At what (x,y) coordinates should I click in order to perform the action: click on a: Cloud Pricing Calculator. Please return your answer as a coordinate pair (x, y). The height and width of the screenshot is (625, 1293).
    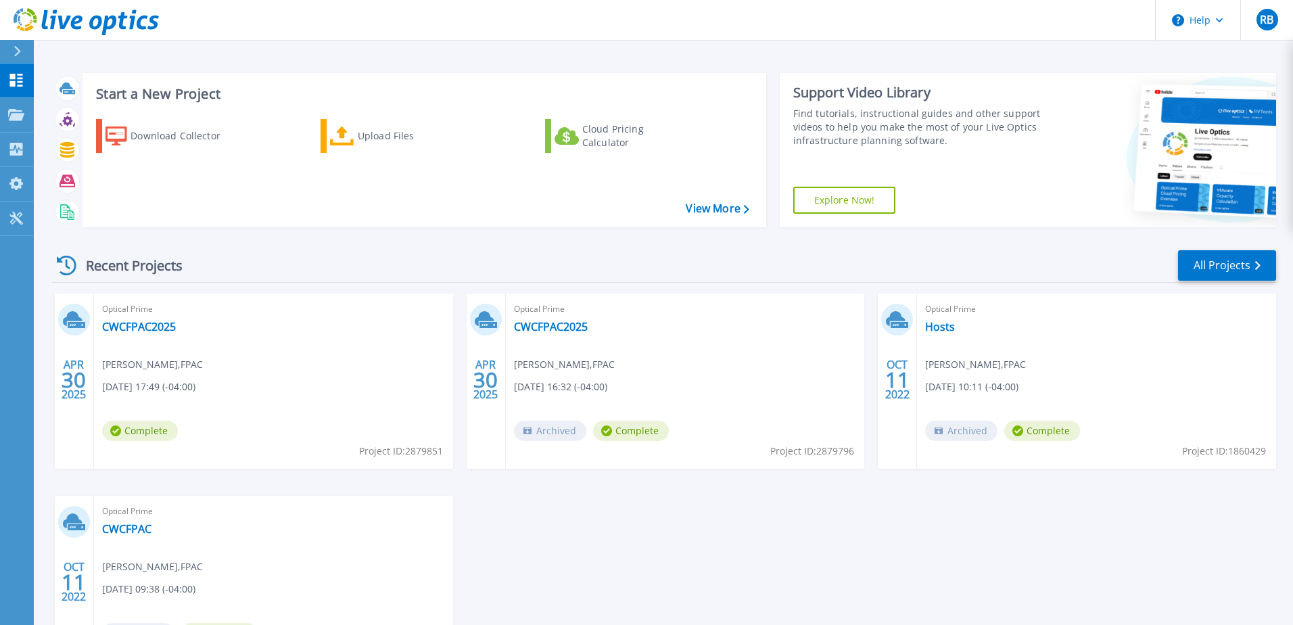
    Looking at the image, I should click on (620, 136).